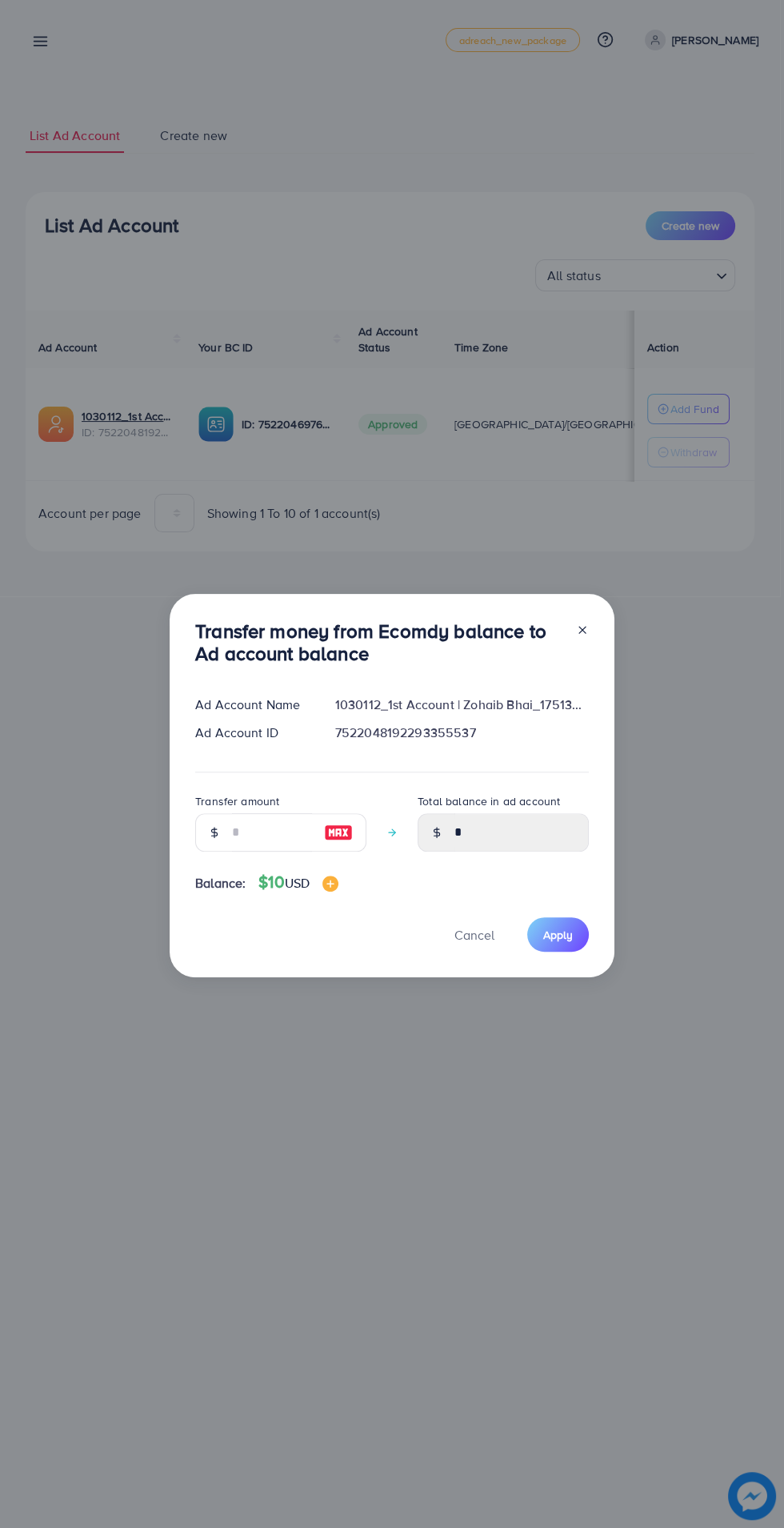 This screenshot has height=1528, width=784. I want to click on span: USD, so click(297, 883).